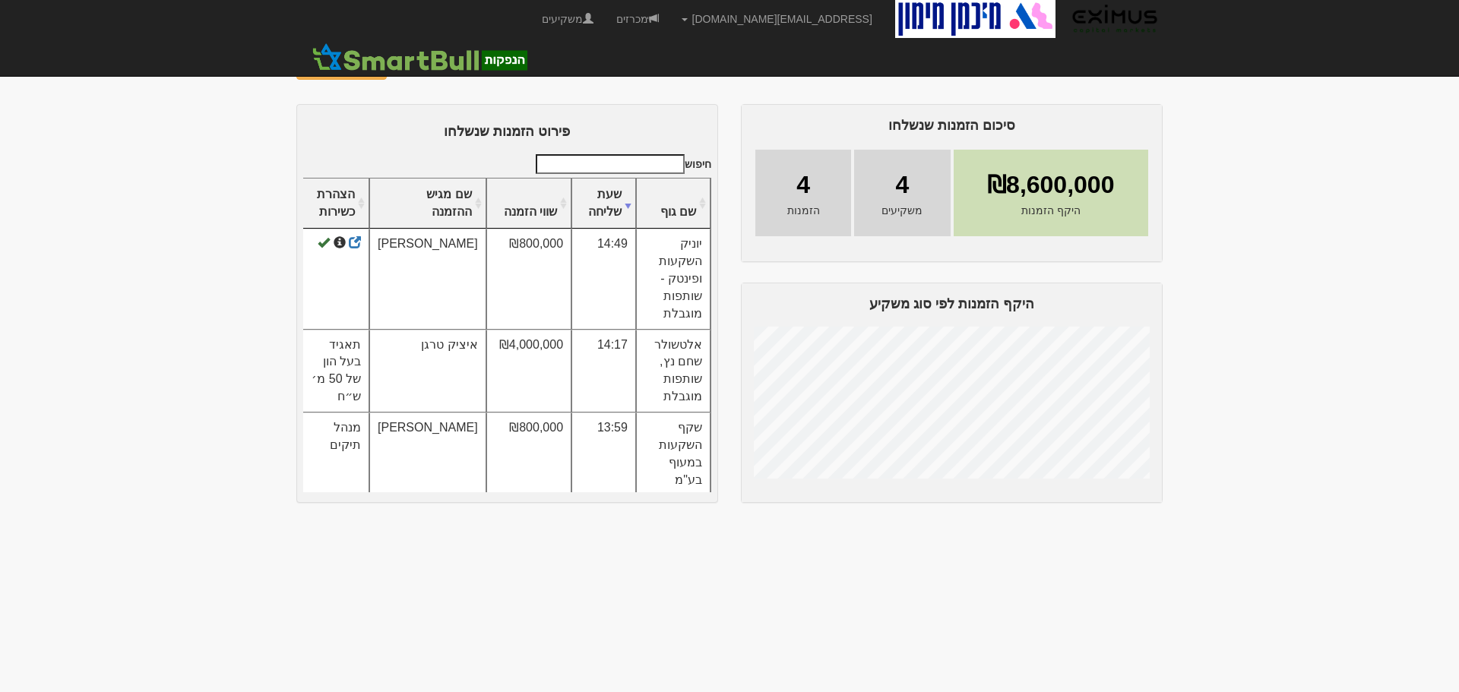 The image size is (1459, 692). What do you see at coordinates (336, 371) in the screenshot?
I see `span: תאגיד בעל הון של 50 מ׳ ש״ח` at bounding box center [336, 371].